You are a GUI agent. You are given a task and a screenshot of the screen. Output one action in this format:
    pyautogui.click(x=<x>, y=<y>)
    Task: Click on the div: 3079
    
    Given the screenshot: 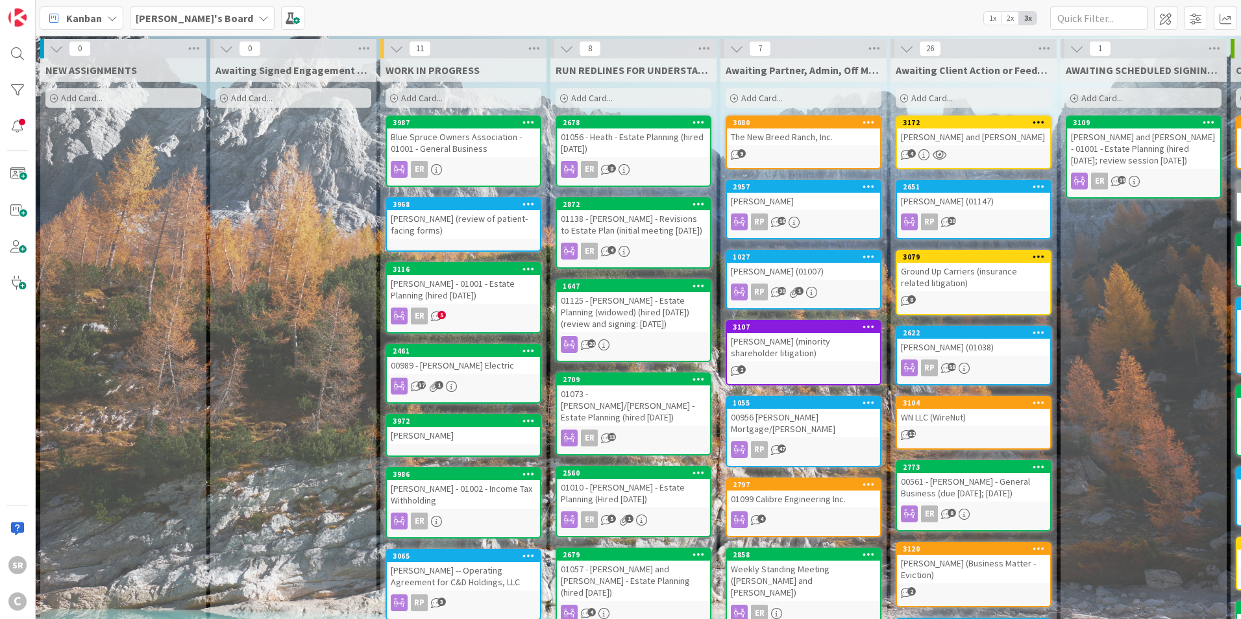 What is the action you would take?
    pyautogui.click(x=976, y=257)
    